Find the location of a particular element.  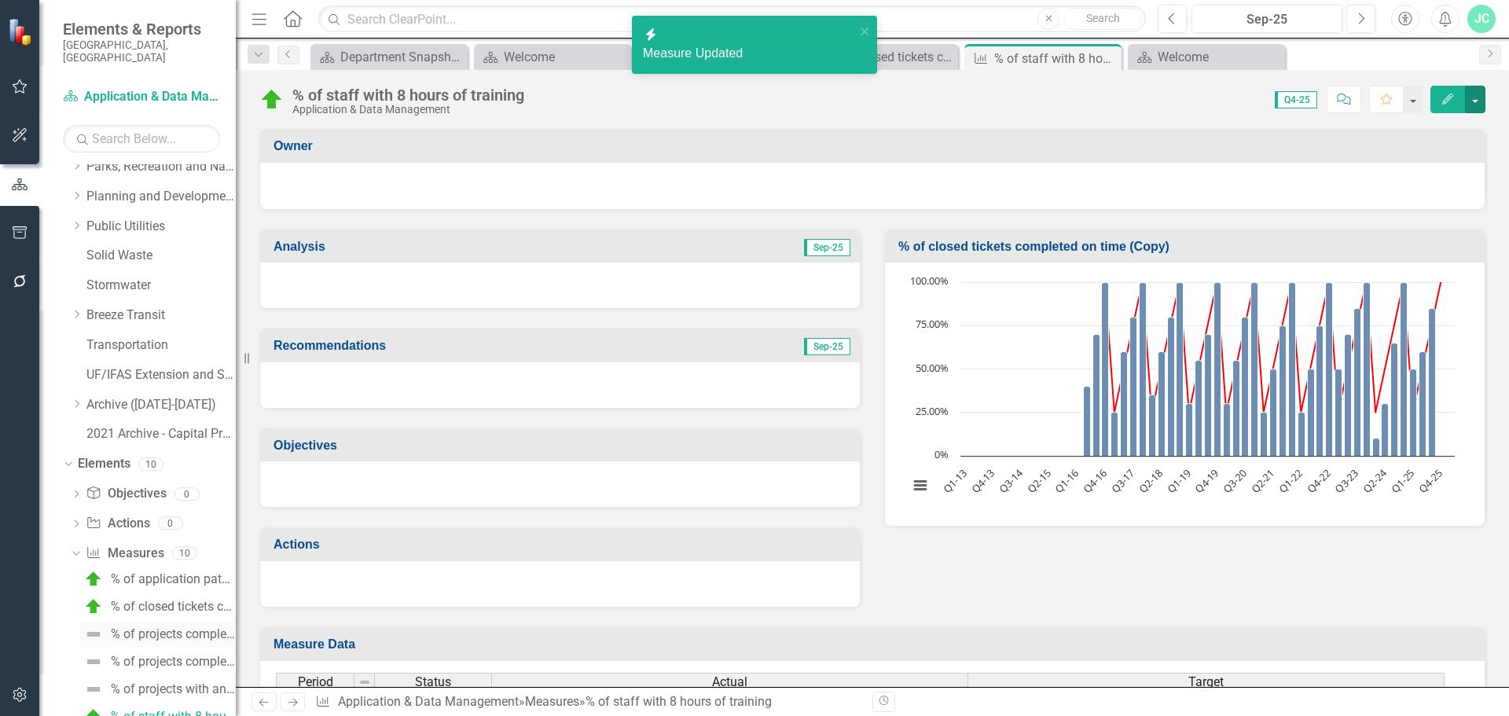

div: % of projects completed on time - Applications is located at coordinates (173, 634).